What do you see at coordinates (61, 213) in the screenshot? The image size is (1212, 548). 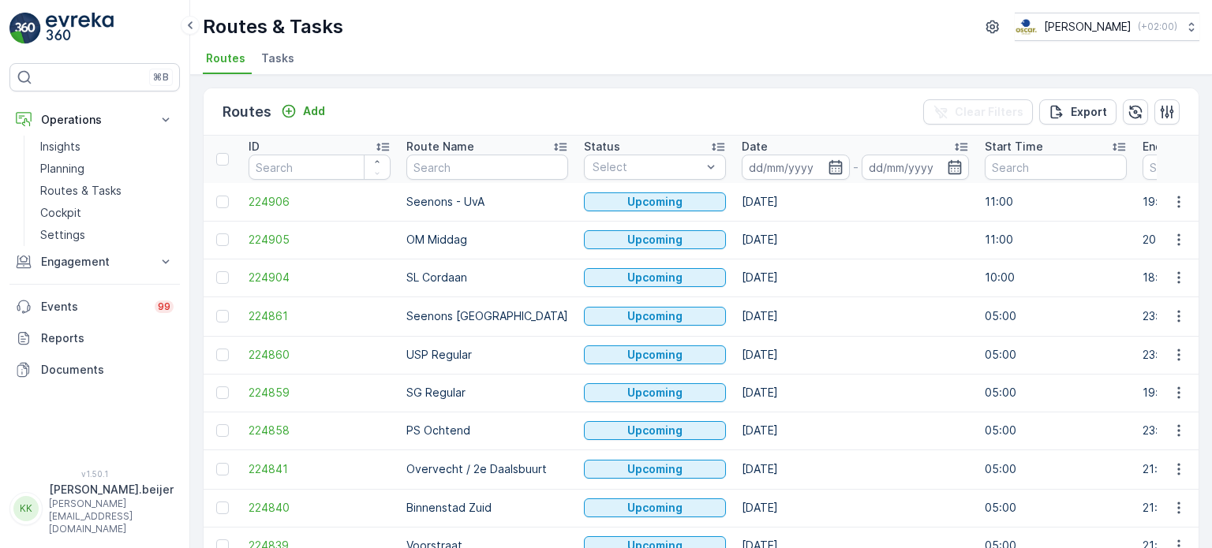 I see `p: Cockpit` at bounding box center [61, 213].